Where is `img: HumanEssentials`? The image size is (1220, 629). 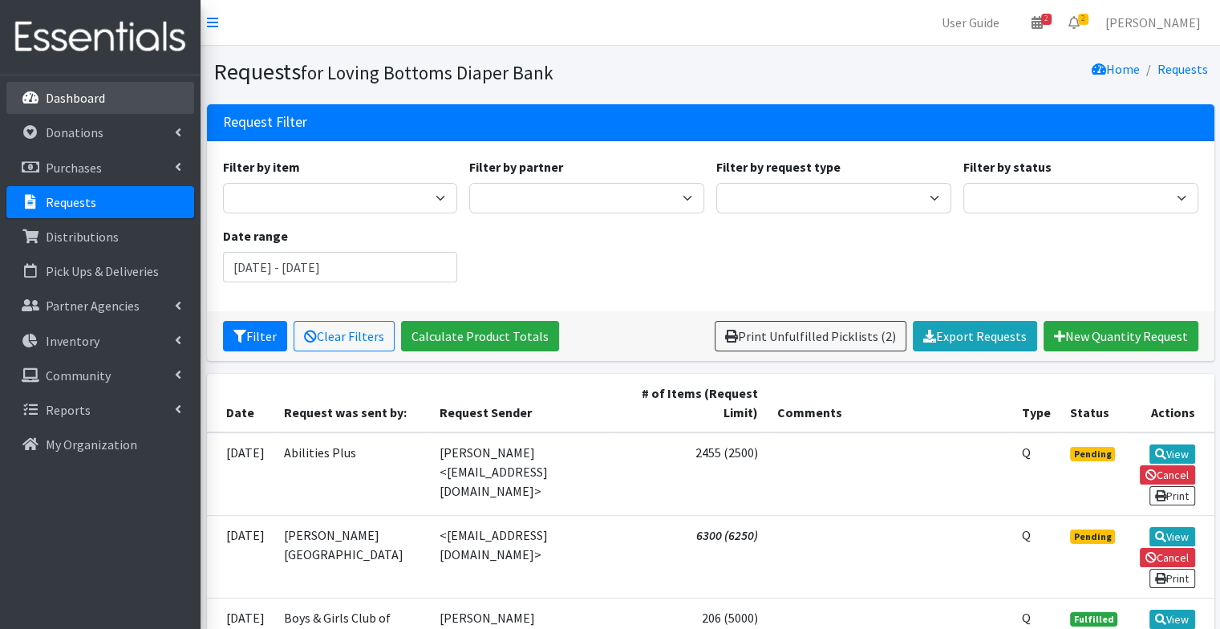
img: HumanEssentials is located at coordinates (100, 37).